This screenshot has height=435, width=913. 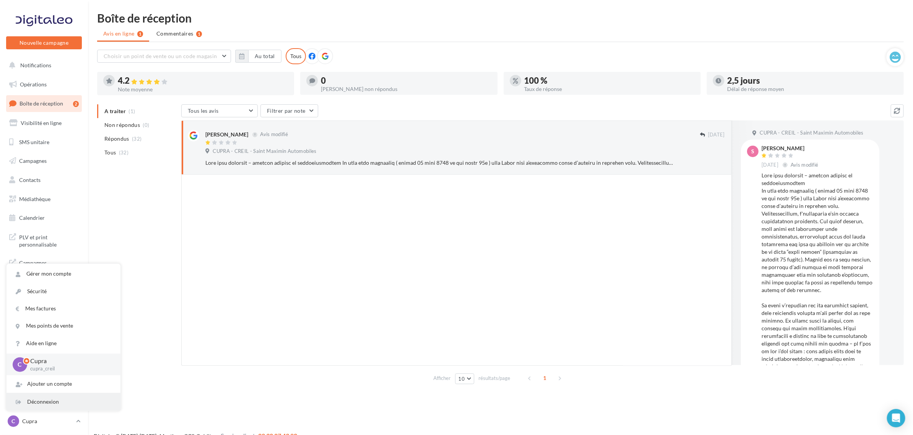 What do you see at coordinates (64, 309) in the screenshot?
I see `a: Mes factures` at bounding box center [64, 309].